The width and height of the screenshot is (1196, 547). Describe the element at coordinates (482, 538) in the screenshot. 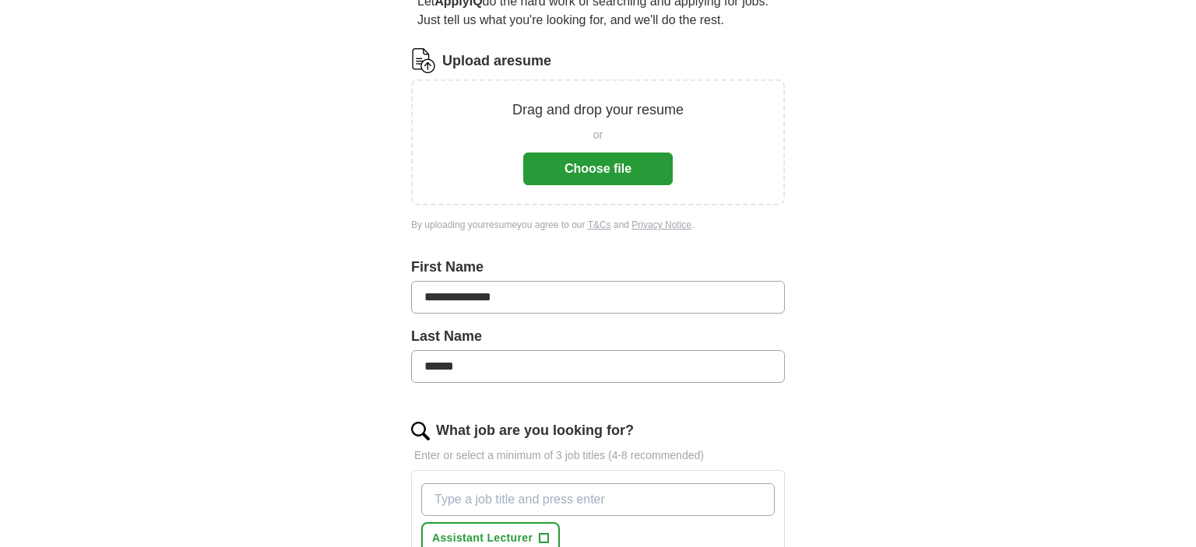

I see `span: Assistant Lecturer` at that location.